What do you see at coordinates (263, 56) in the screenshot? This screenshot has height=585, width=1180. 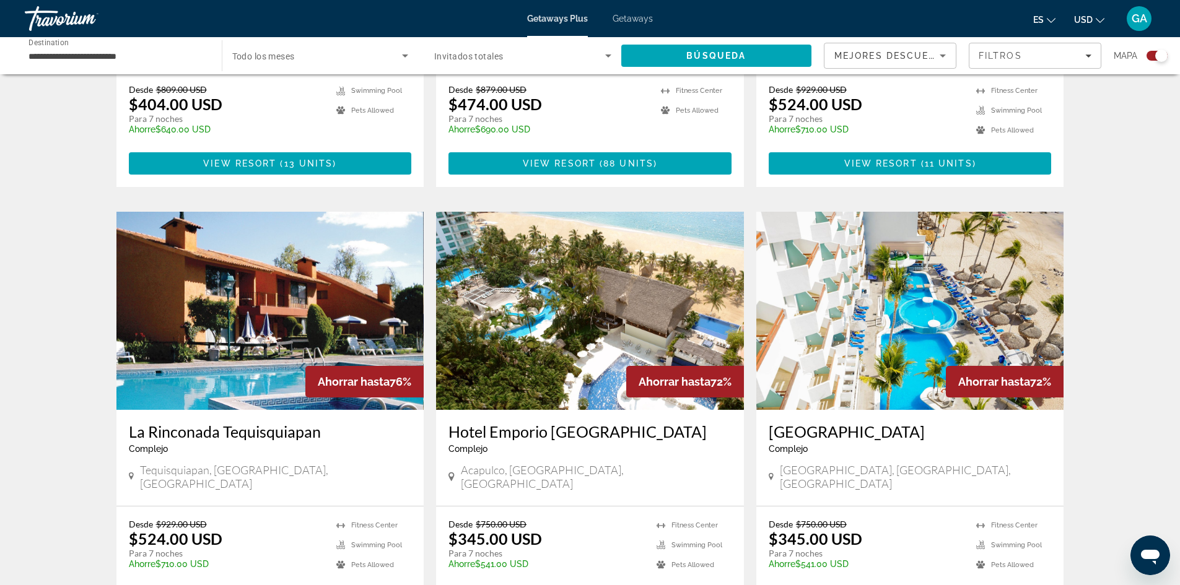 I see `span: Todo los meses` at bounding box center [263, 56].